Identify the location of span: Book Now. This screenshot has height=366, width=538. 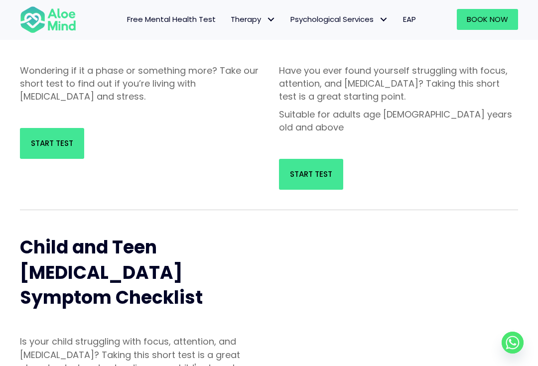
(487, 19).